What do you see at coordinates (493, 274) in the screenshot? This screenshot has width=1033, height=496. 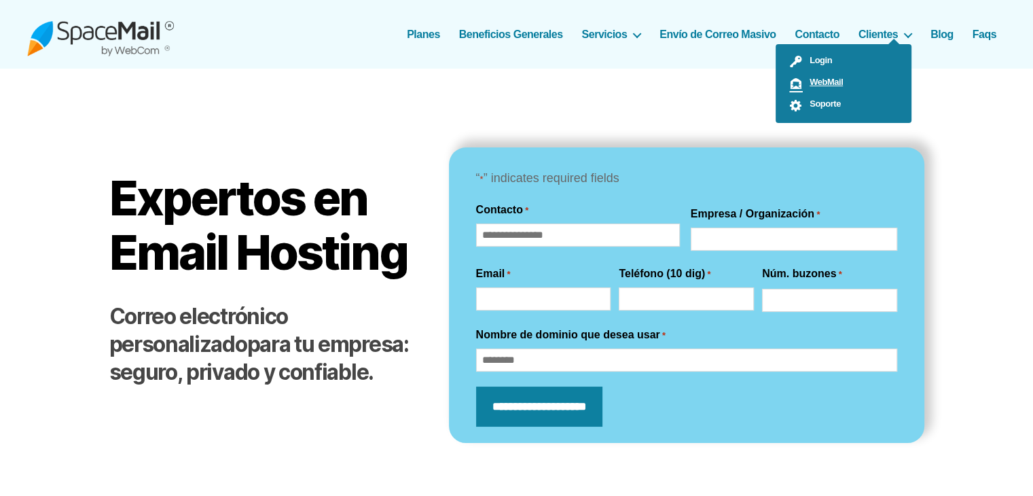 I see `label: Email` at bounding box center [493, 274].